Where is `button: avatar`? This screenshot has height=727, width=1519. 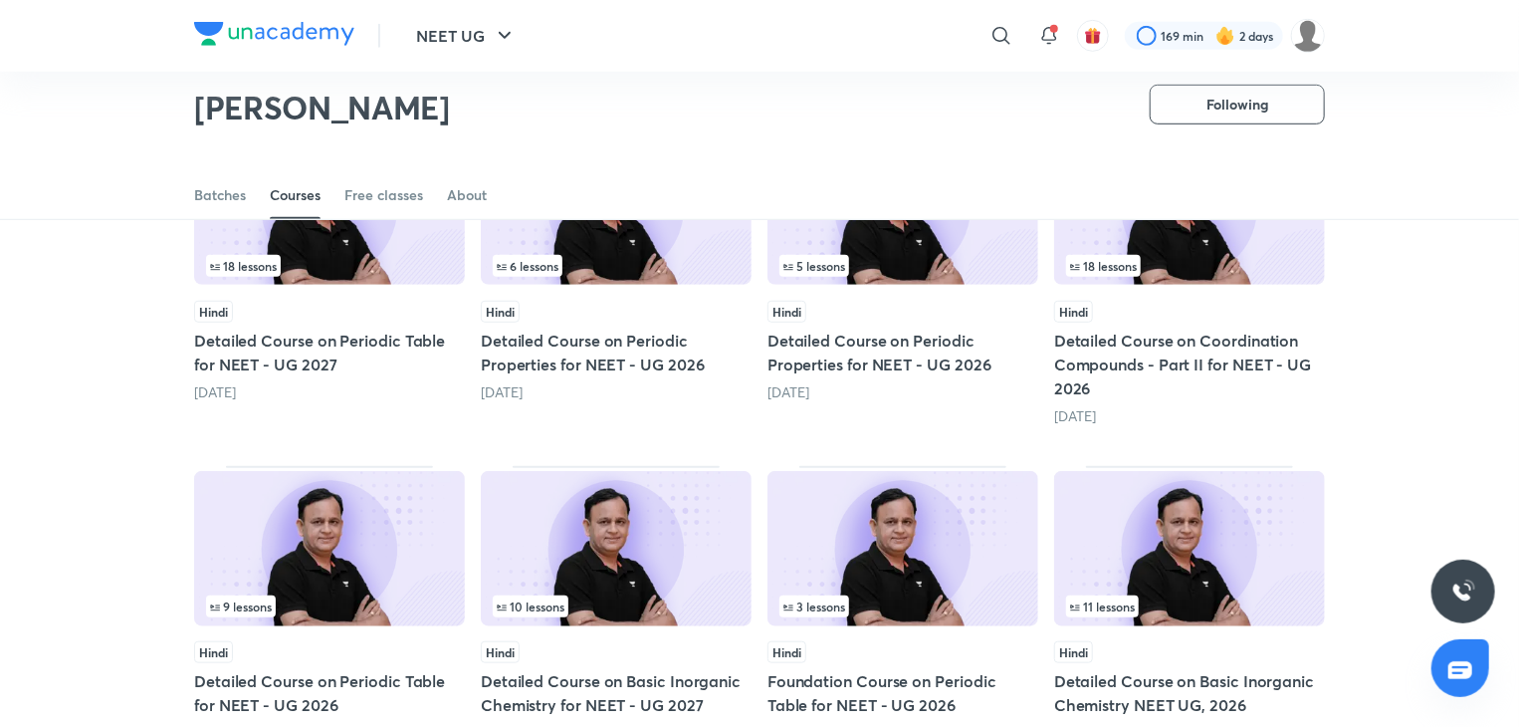 button: avatar is located at coordinates (1093, 36).